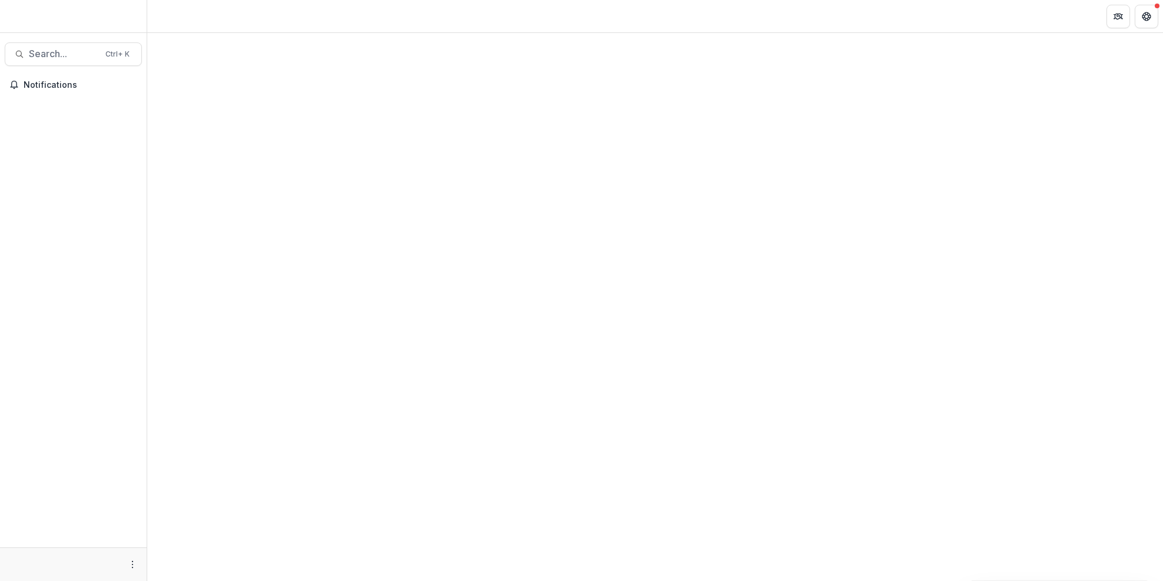 The height and width of the screenshot is (581, 1163). Describe the element at coordinates (80, 85) in the screenshot. I see `span: Notifications` at that location.